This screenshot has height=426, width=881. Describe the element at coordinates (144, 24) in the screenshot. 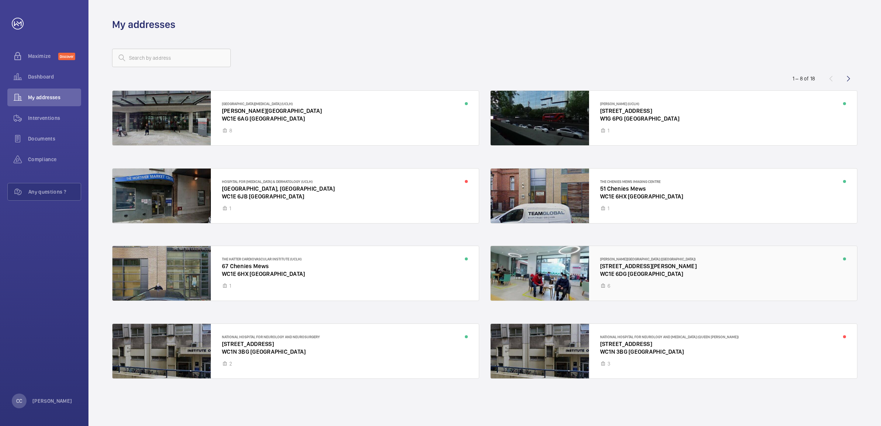

I see `h1: My addresses` at that location.